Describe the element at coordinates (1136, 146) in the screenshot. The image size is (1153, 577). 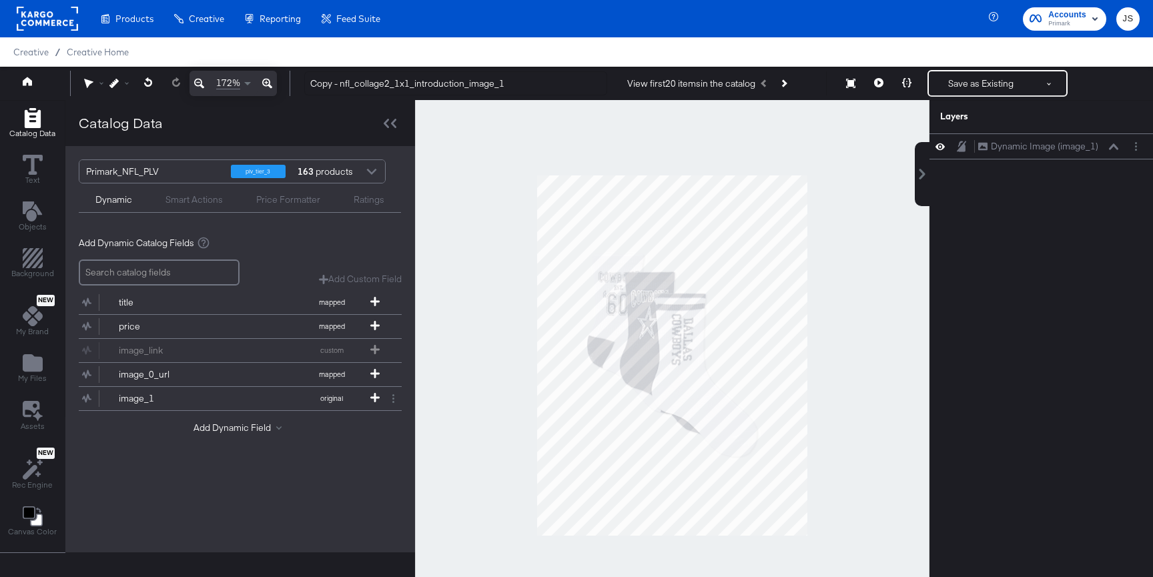
I see `button: Layer Options` at that location.